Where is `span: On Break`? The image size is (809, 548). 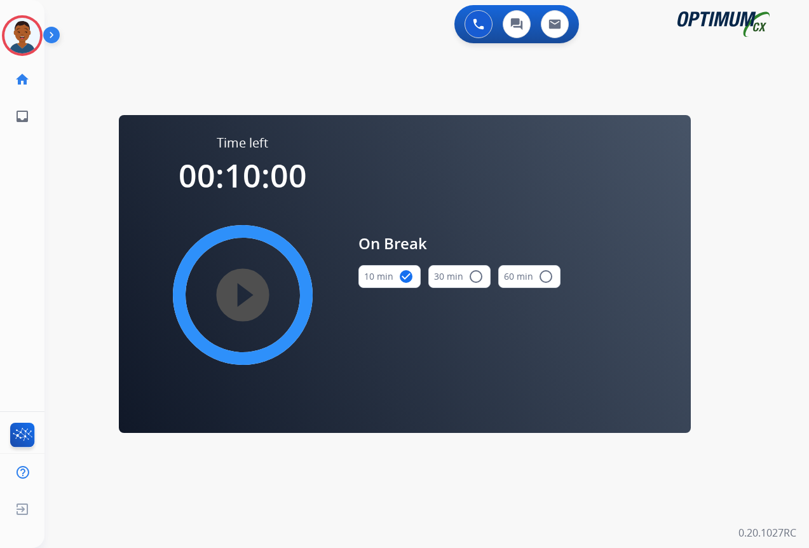
span: On Break is located at coordinates (459, 243).